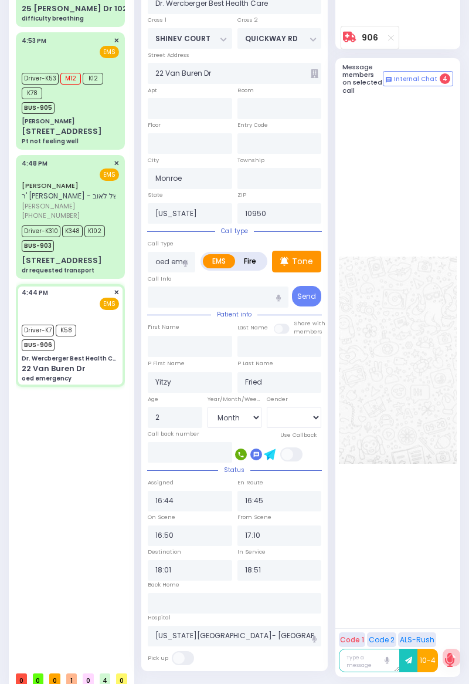  What do you see at coordinates (303, 261) in the screenshot?
I see `p: Tone` at bounding box center [303, 261].